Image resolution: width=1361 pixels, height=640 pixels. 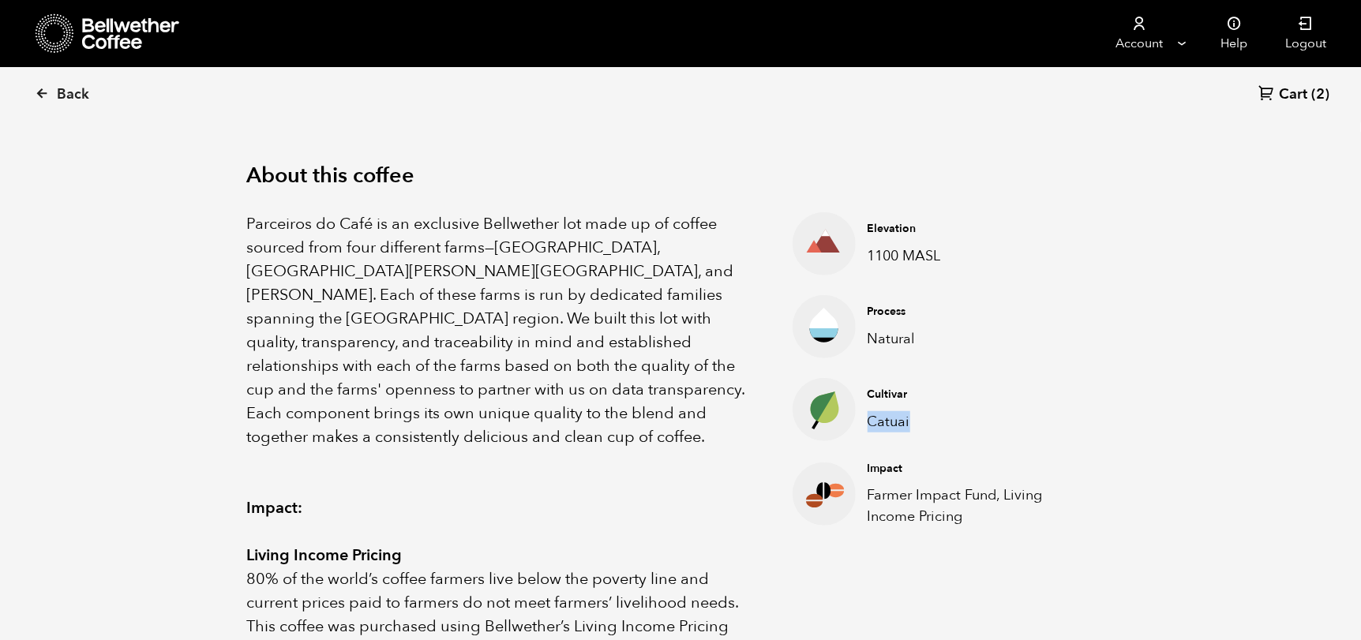 I want to click on h4: Process, so click(x=979, y=312).